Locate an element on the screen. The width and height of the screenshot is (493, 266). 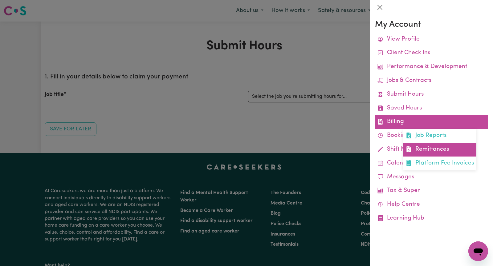
a: Messages is located at coordinates (431, 177).